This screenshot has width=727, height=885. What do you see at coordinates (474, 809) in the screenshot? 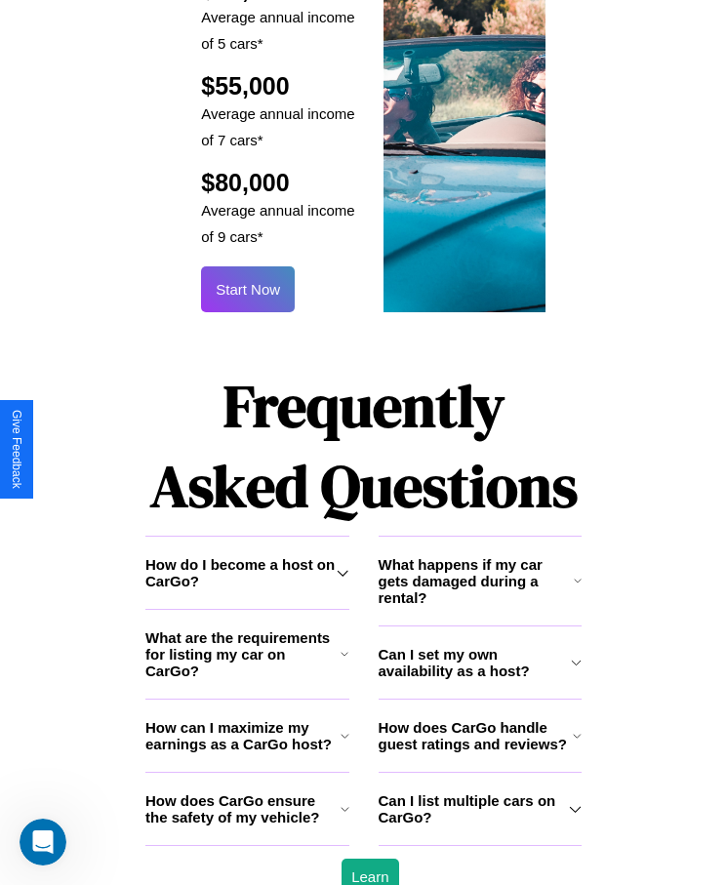
I see `h3: Can I list multiple cars on CarGo?` at bounding box center [474, 809].